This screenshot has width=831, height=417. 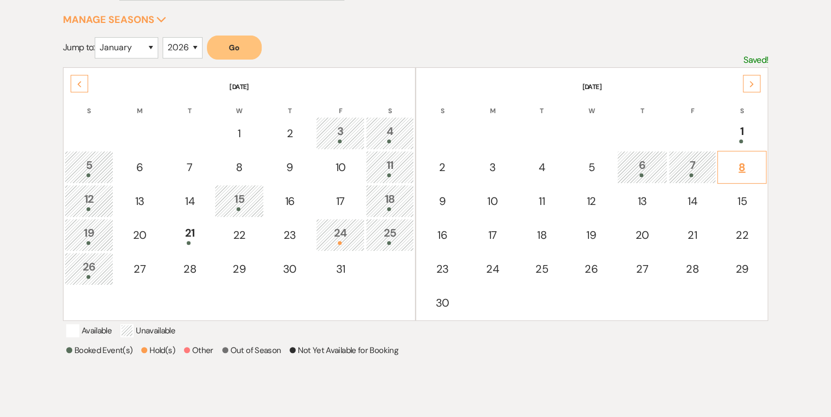 What do you see at coordinates (199, 351) in the screenshot?
I see `p: Other` at bounding box center [199, 351].